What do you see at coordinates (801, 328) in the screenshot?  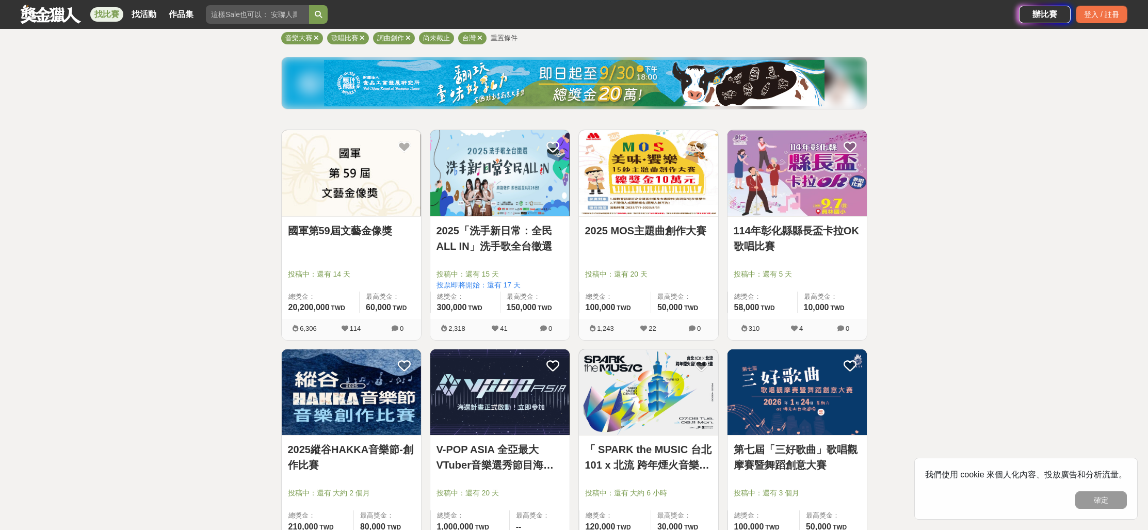 I see `span: 4` at bounding box center [801, 328].